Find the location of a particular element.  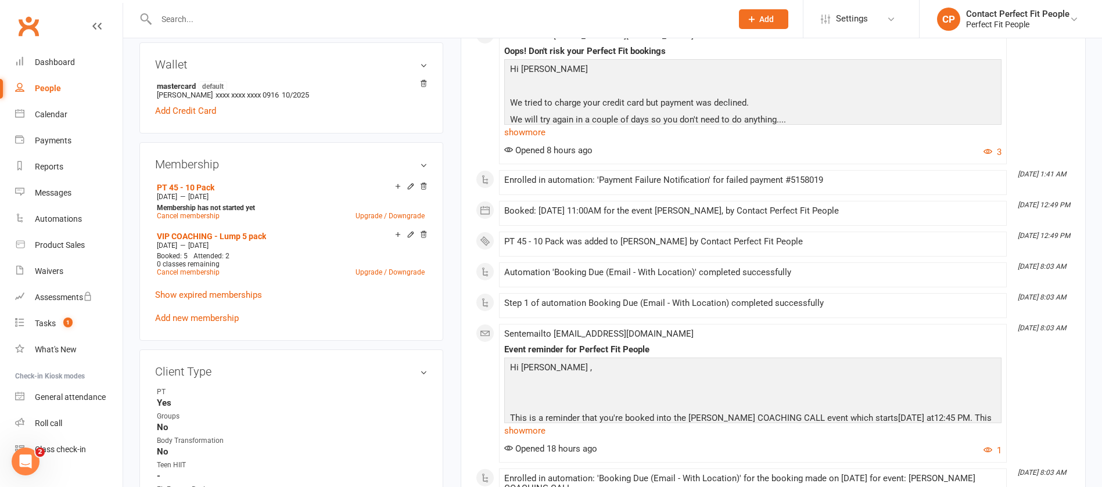

span: xxxx xxxx xxxx 0916 is located at coordinates (247, 95).